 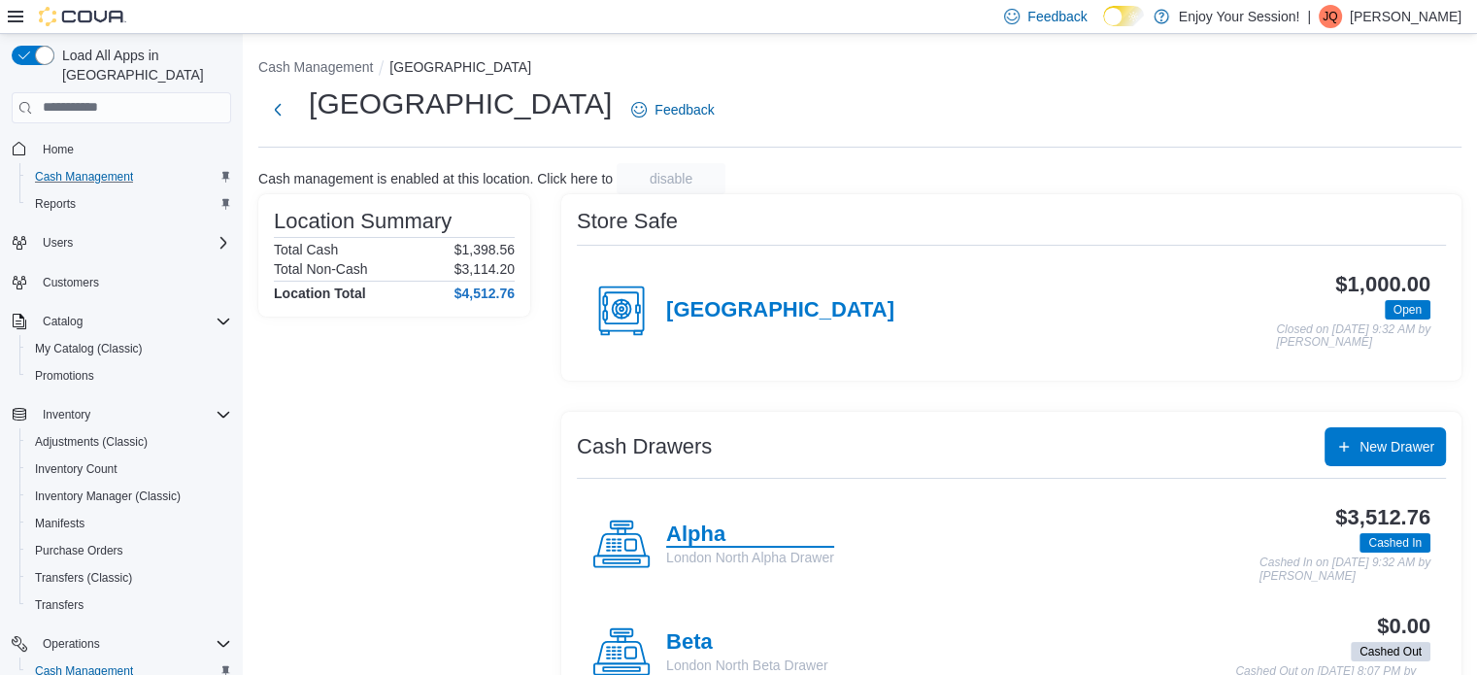 What do you see at coordinates (1330, 17) in the screenshot?
I see `div: Jessica Quenneville` at bounding box center [1330, 17].